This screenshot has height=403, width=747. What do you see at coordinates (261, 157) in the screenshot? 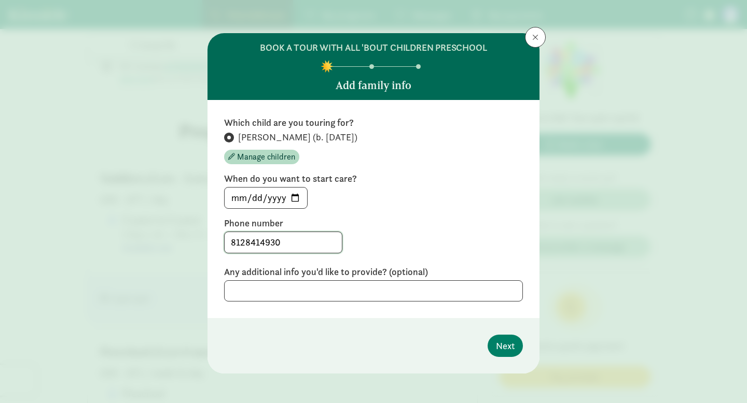
I see `button: Manage children` at bounding box center [261, 157].